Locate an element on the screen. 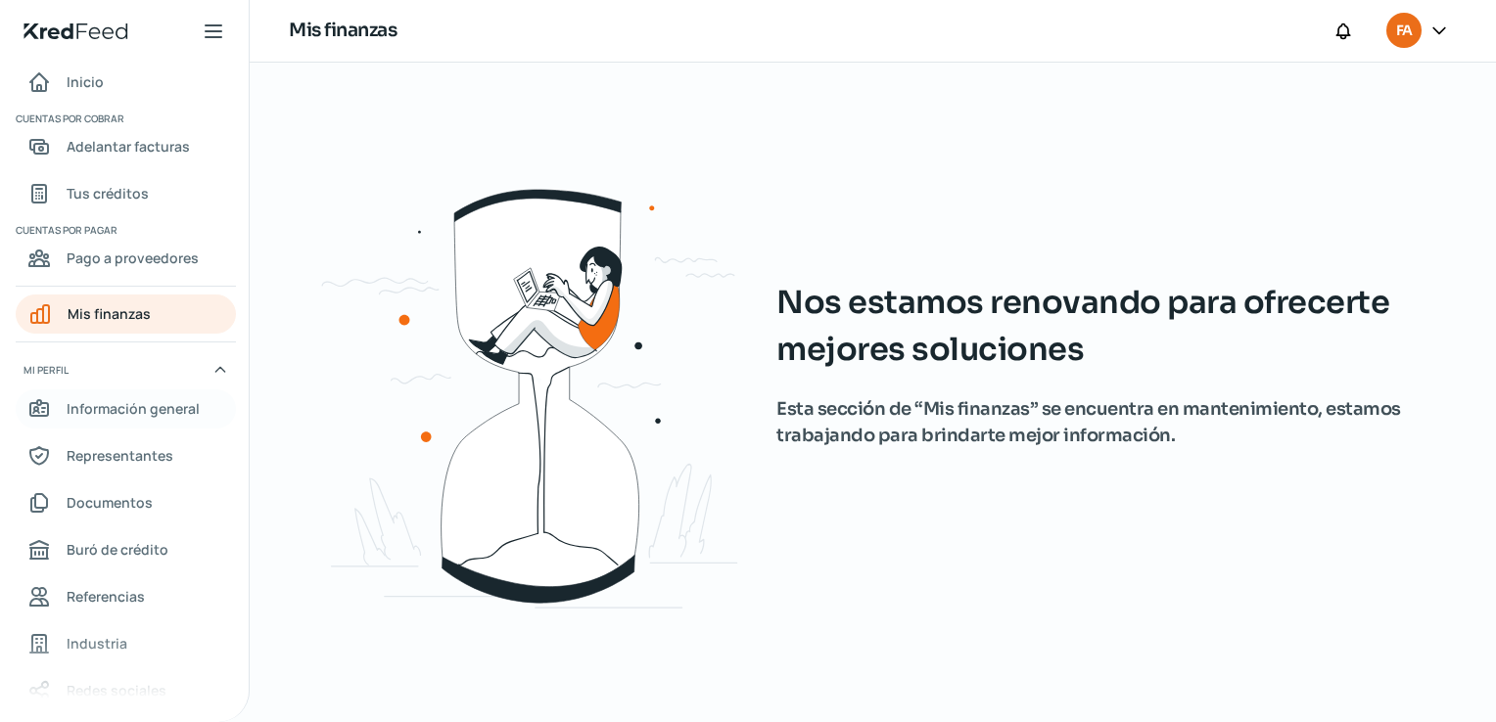 Image resolution: width=1496 pixels, height=722 pixels. span: Nos estamos renovando para ofrecerte mejores soluciones is located at coordinates (1100, 326).